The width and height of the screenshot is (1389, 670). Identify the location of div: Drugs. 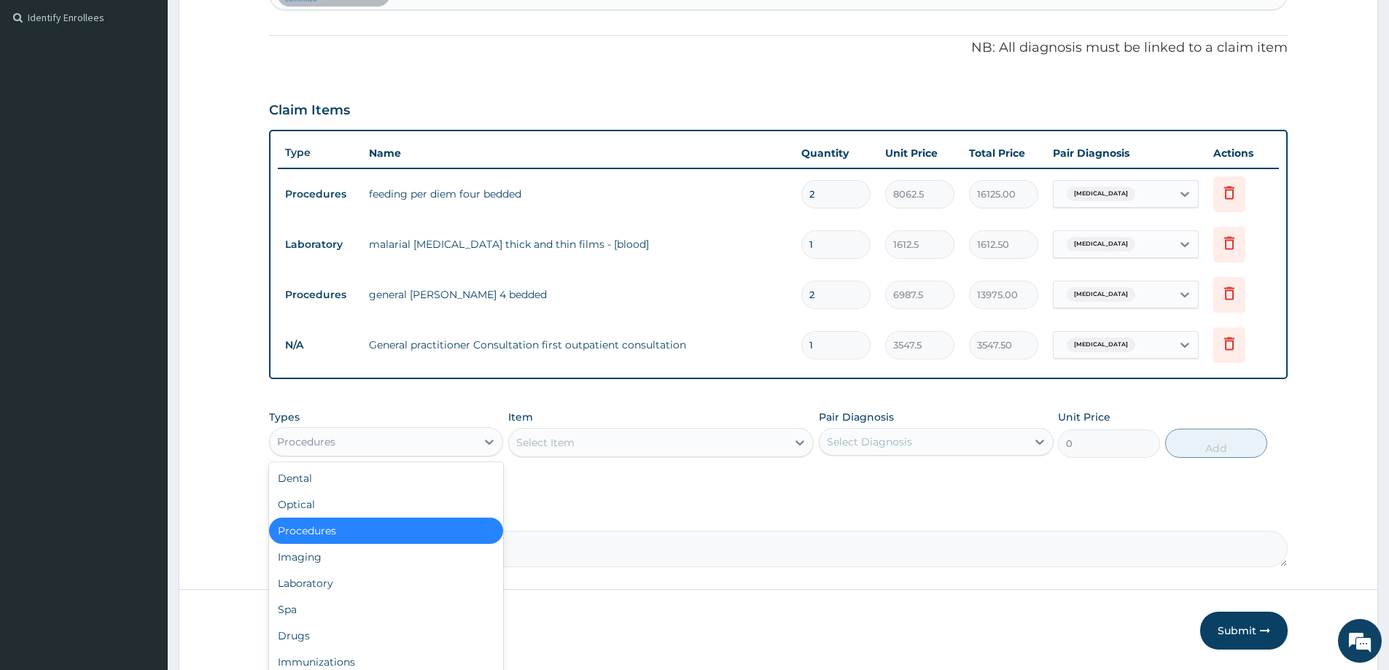
(386, 636).